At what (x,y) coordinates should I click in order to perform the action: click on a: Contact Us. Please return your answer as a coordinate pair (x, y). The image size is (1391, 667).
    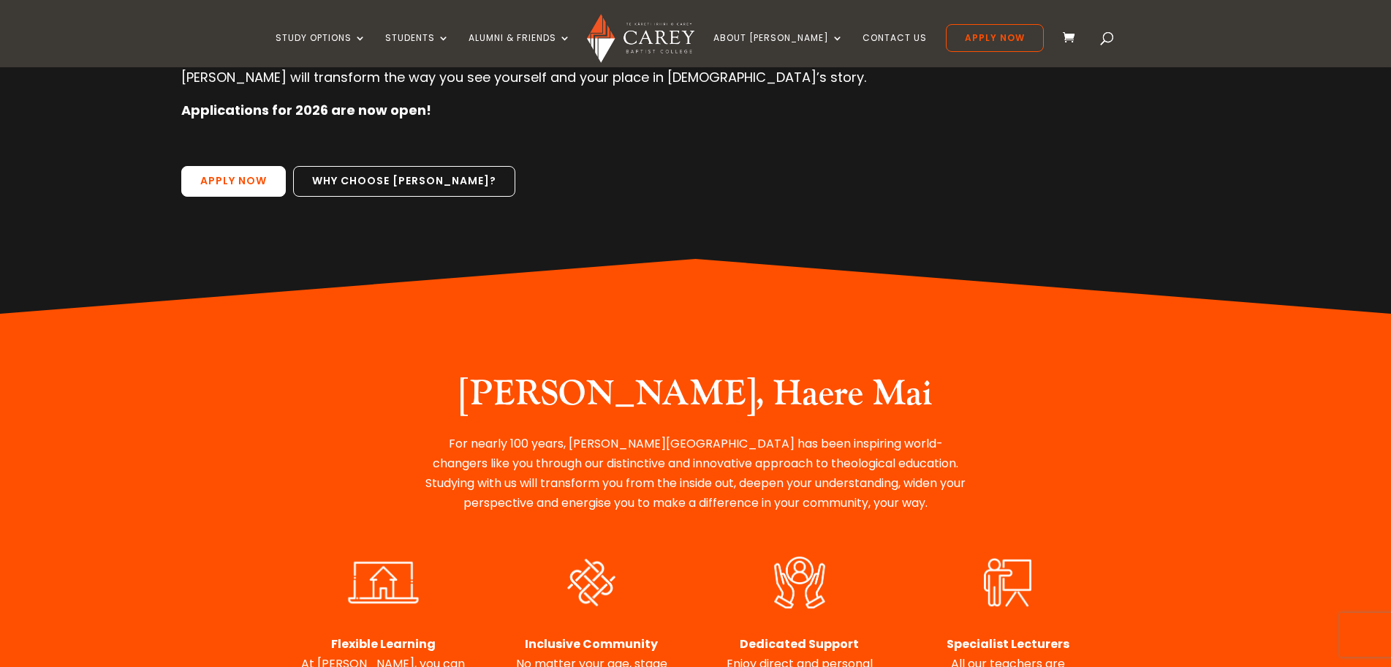
    Looking at the image, I should click on (895, 50).